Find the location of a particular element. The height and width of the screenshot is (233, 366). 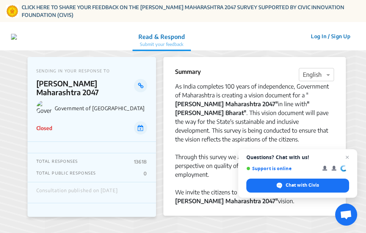

div: Through this survey we are trying to understand people's perspective on quality of life, health, ... is located at coordinates (255, 166).